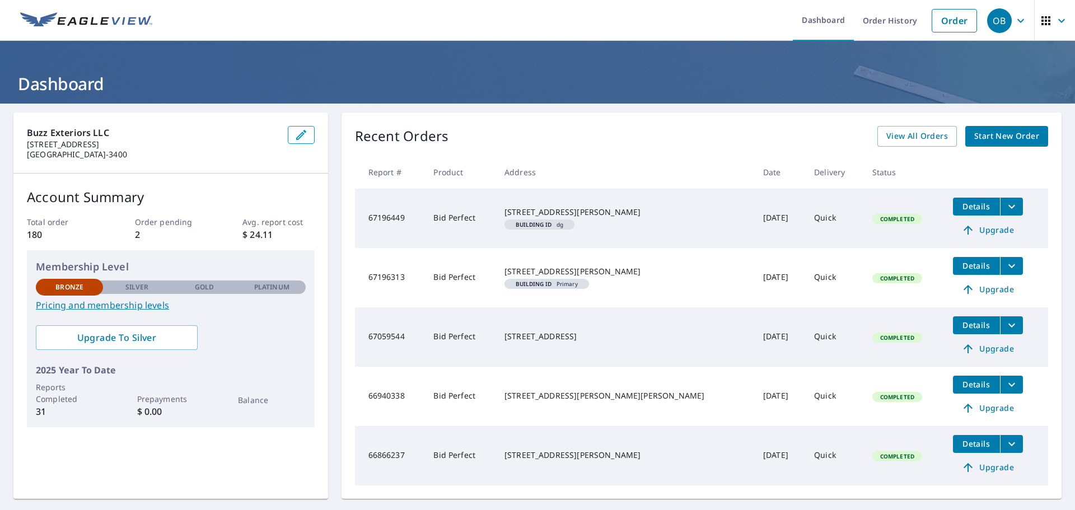 The width and height of the screenshot is (1075, 510). Describe the element at coordinates (171, 370) in the screenshot. I see `p: 2025 Year To Date` at that location.